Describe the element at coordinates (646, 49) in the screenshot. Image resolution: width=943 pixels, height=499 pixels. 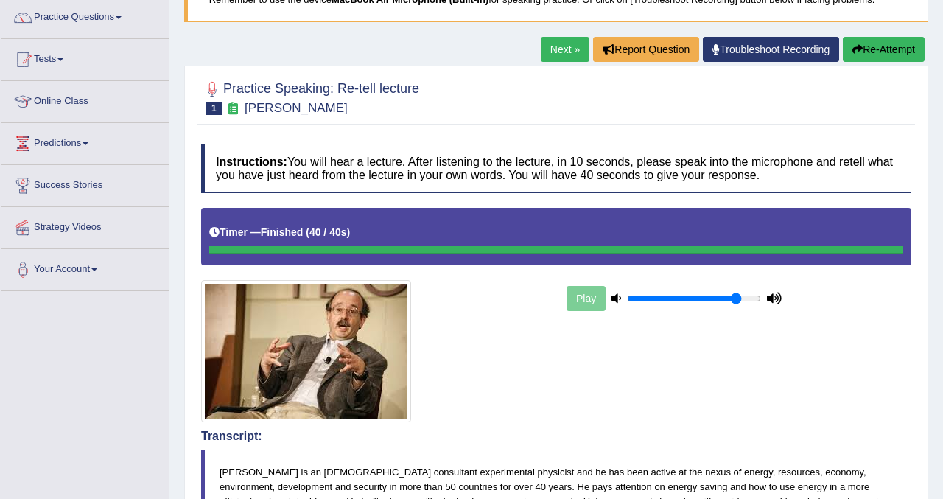
I see `button: Report Question` at that location.